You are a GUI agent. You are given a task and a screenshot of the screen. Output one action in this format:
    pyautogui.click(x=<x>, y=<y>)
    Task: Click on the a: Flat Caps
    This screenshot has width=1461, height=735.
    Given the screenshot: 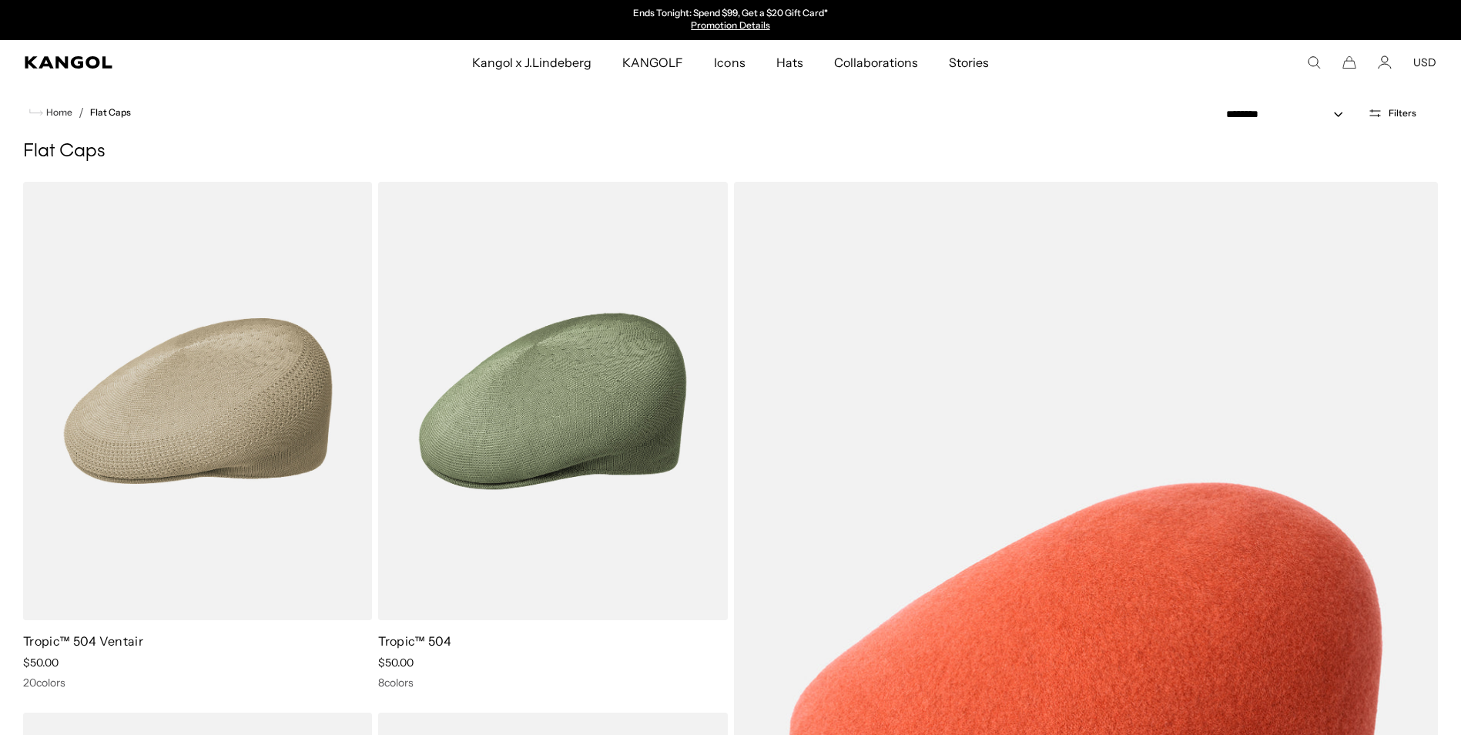 What is the action you would take?
    pyautogui.click(x=110, y=112)
    